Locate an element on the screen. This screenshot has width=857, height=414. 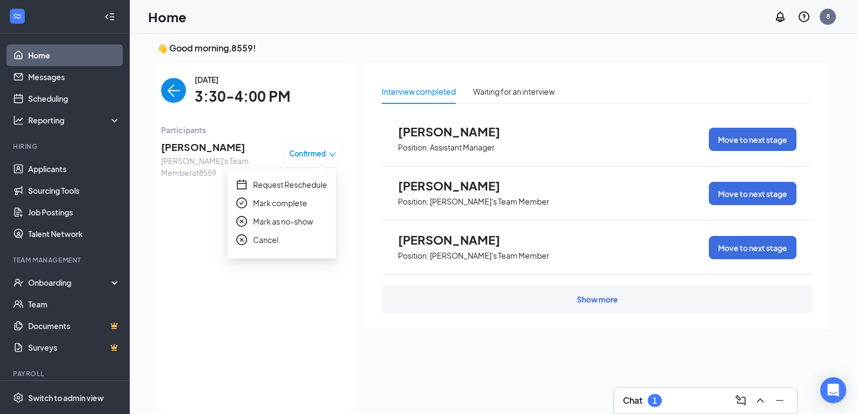
svg: Minimize is located at coordinates (780, 400).